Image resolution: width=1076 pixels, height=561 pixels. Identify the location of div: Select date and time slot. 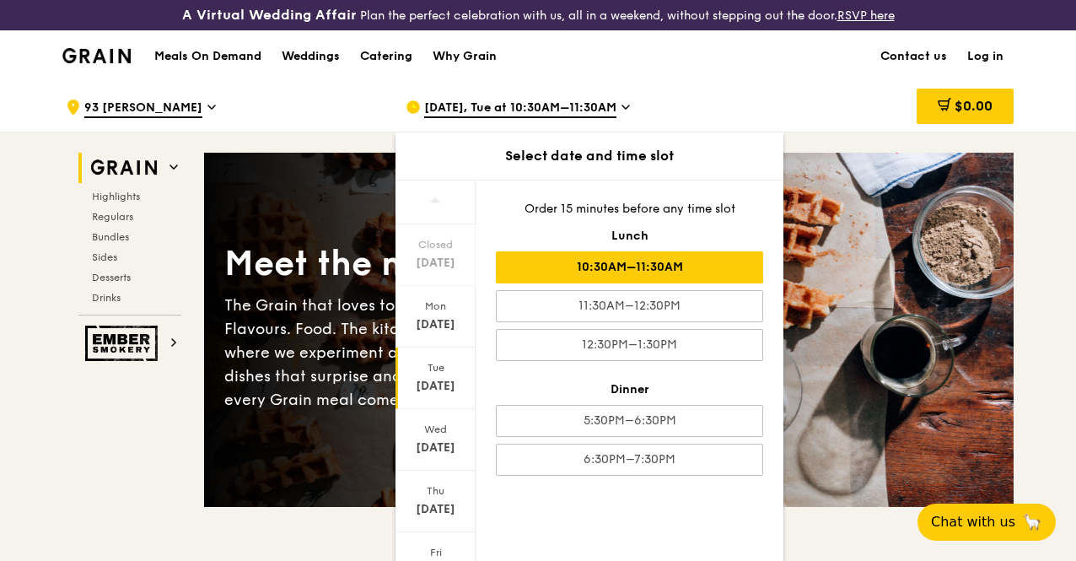
(589, 156).